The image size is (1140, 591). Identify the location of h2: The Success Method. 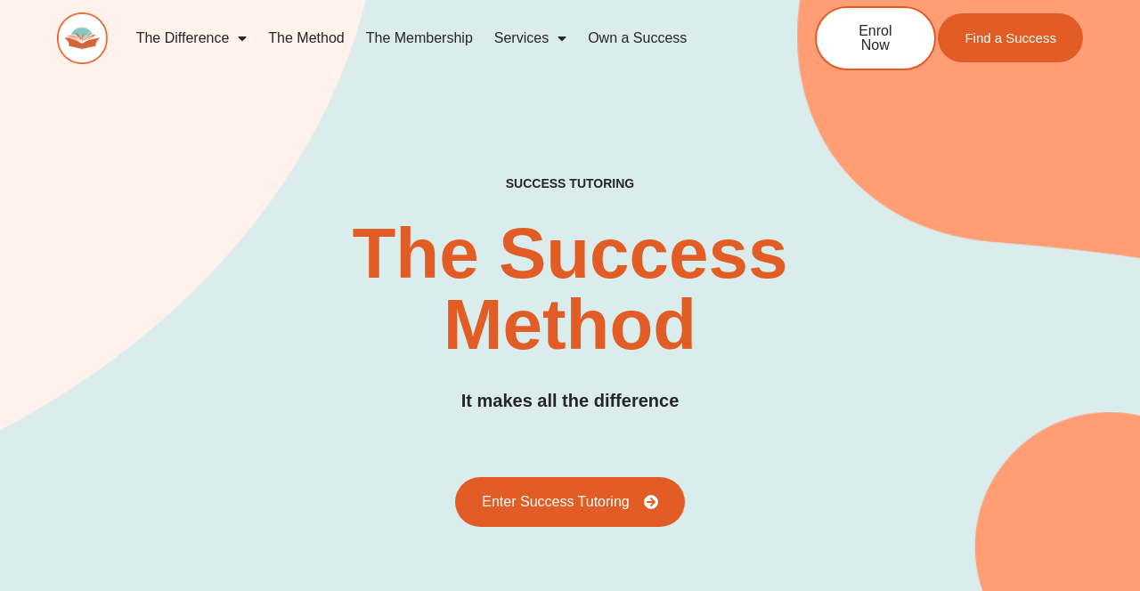
(569, 290).